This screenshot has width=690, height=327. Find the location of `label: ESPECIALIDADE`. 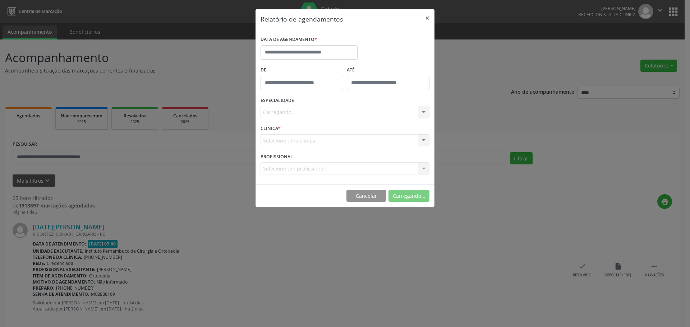

label: ESPECIALIDADE is located at coordinates (277, 101).